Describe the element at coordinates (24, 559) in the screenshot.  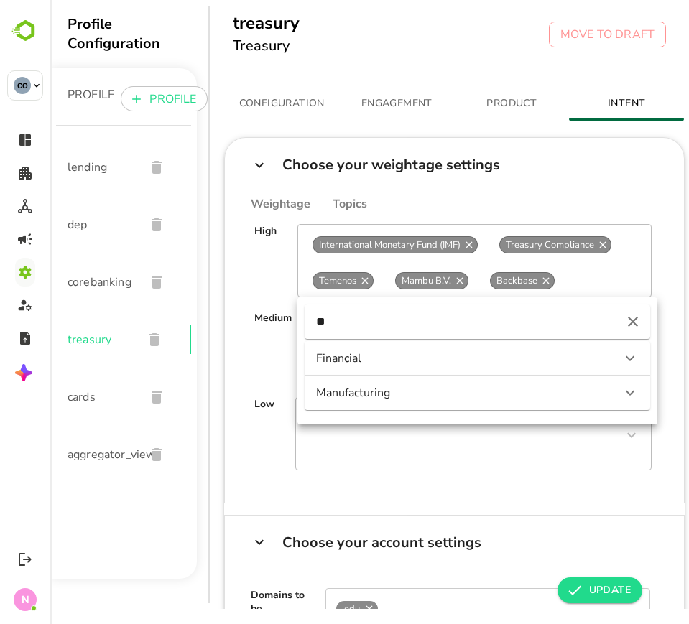
I see `button: Logout` at that location.